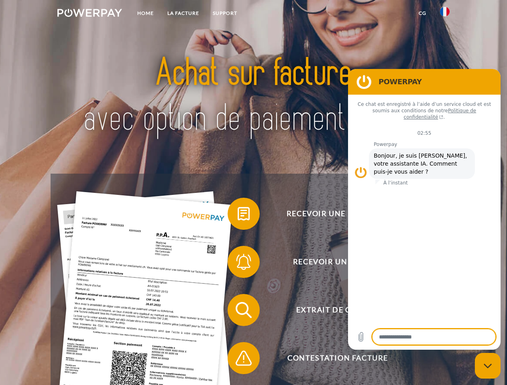  I want to click on img: fr, so click(445, 12).